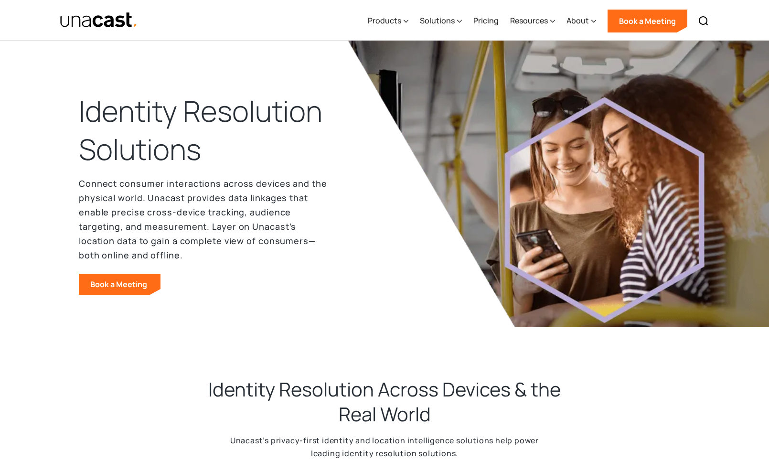  Describe the element at coordinates (486, 21) in the screenshot. I see `a: Pricing` at that location.